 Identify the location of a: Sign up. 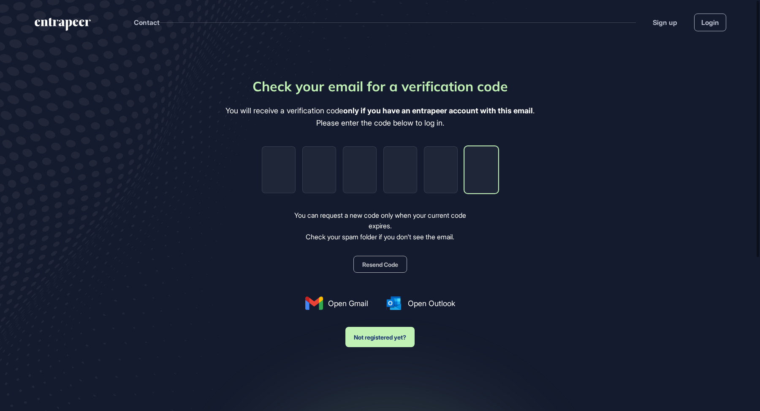
(665, 22).